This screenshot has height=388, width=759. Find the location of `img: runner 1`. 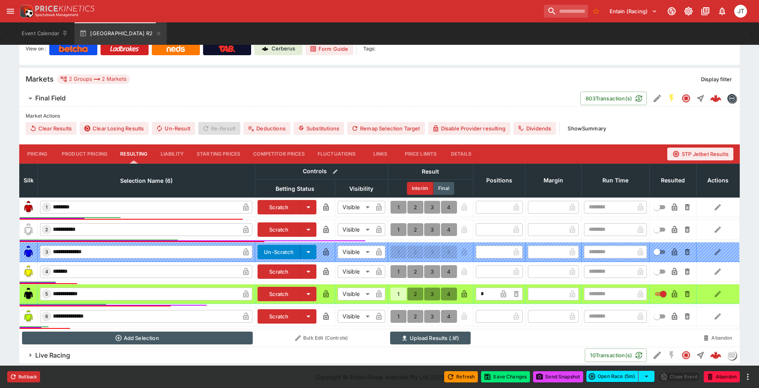

img: runner 1 is located at coordinates (28, 207).